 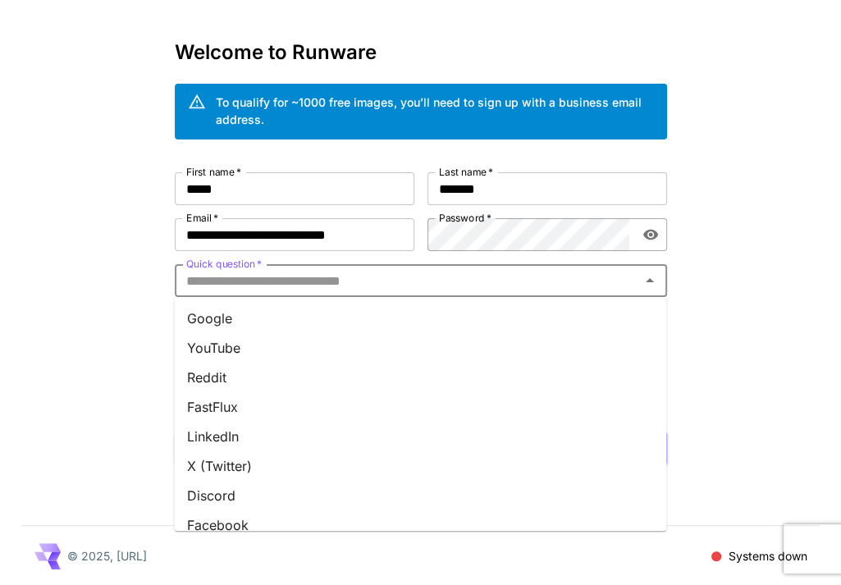 What do you see at coordinates (650, 235) in the screenshot?
I see `button: toggle password visibility` at bounding box center [650, 235].